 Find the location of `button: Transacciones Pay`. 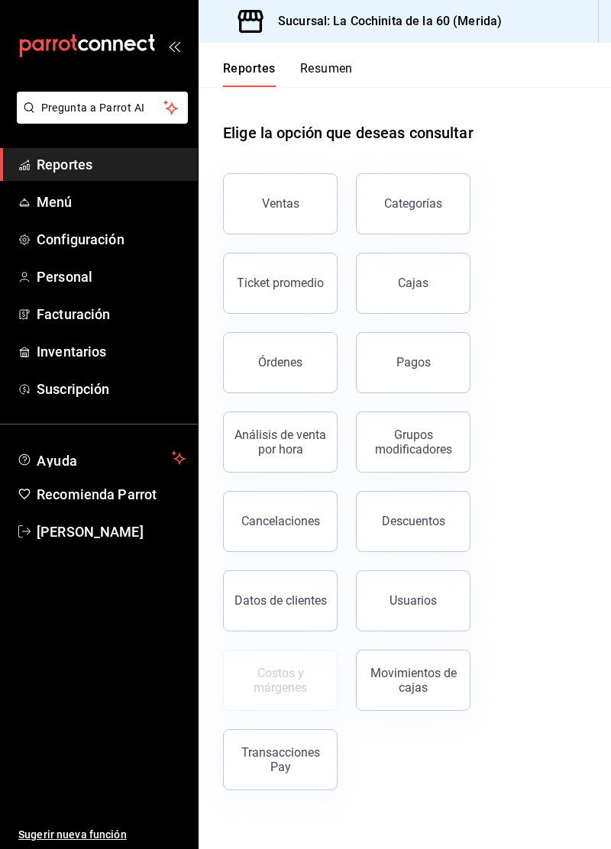

button: Transacciones Pay is located at coordinates (280, 760).